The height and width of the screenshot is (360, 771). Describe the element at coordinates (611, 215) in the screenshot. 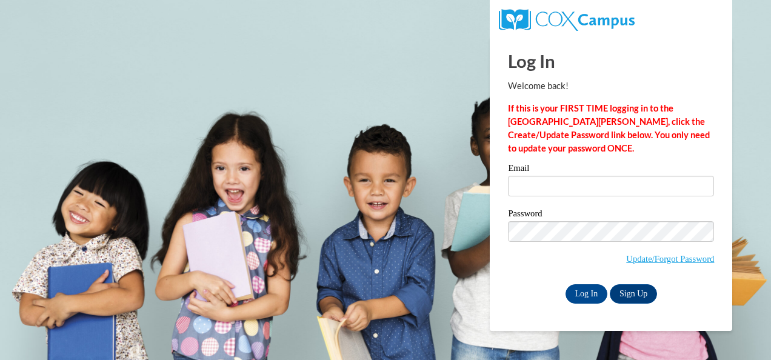

I see `label: Password` at that location.